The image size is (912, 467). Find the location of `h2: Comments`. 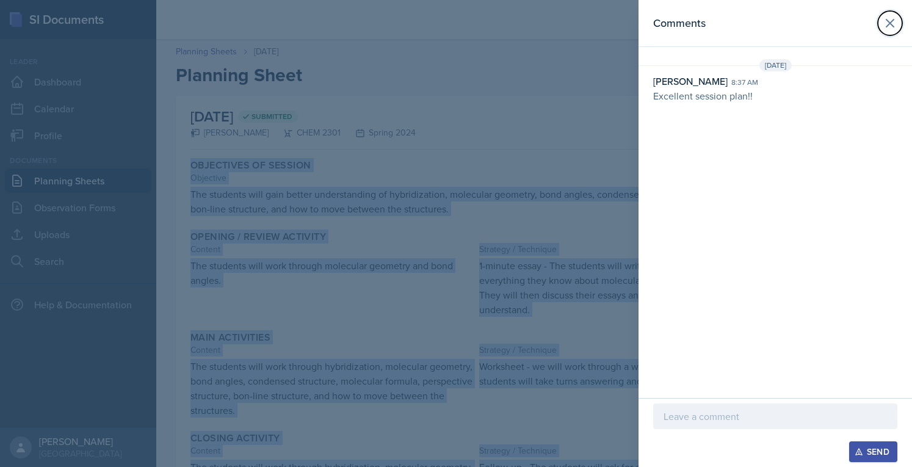

h2: Comments is located at coordinates (679, 23).